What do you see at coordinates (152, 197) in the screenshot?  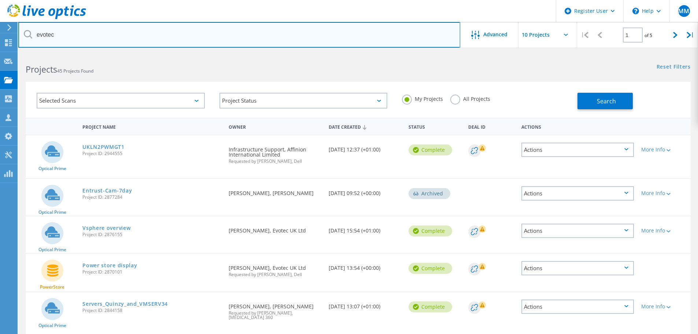 I see `span: Project ID: 2877284` at bounding box center [152, 197].